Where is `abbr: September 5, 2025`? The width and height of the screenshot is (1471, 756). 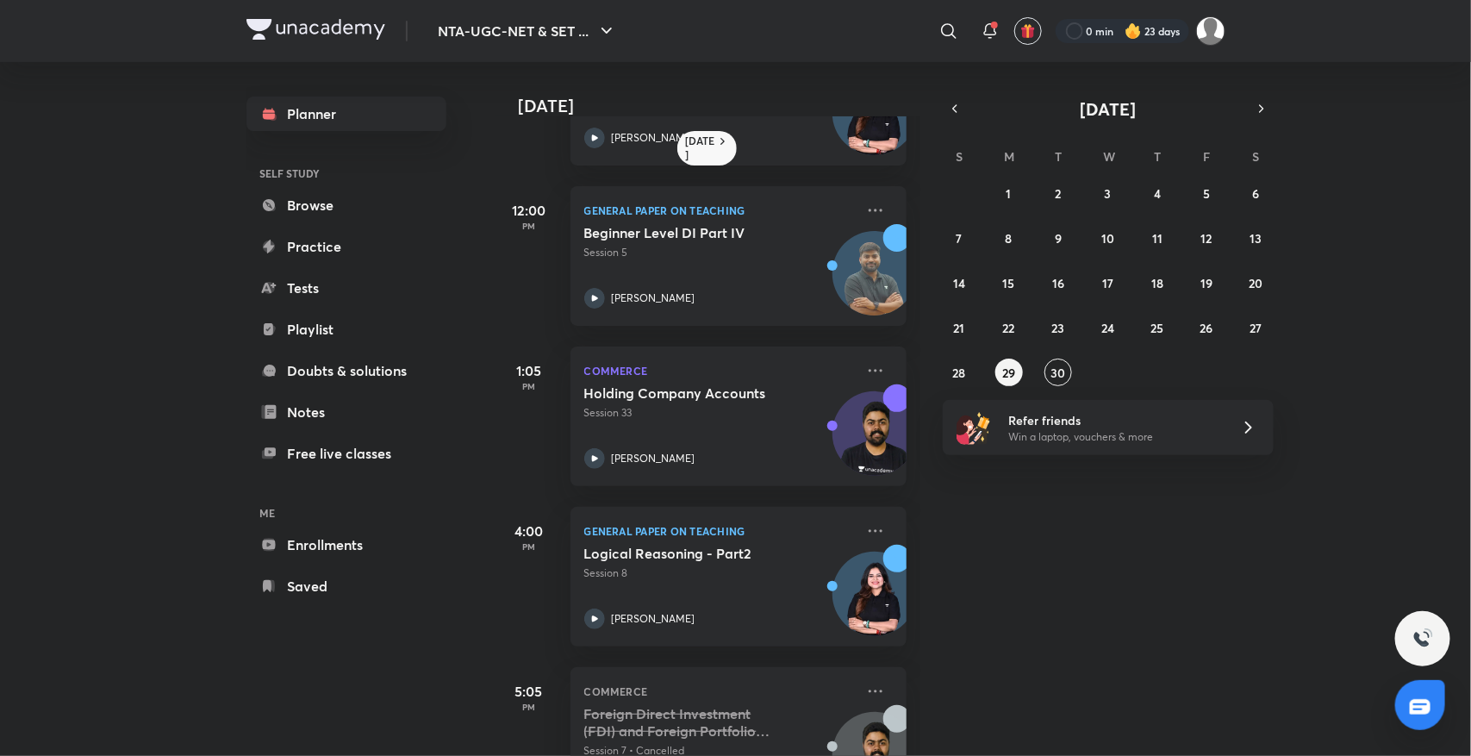 abbr: September 5, 2025 is located at coordinates (1206, 193).